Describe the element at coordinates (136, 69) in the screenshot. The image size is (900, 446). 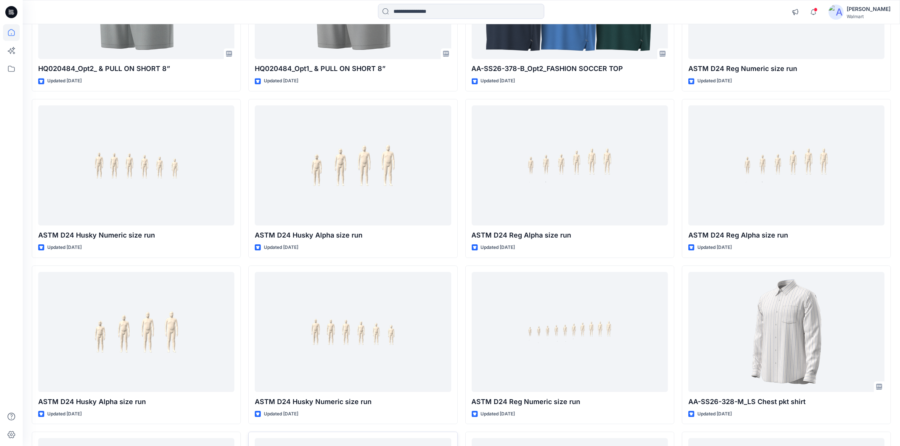
I see `p: HQ020484_Opt2_ & PULL ON SHORT 8”` at that location.